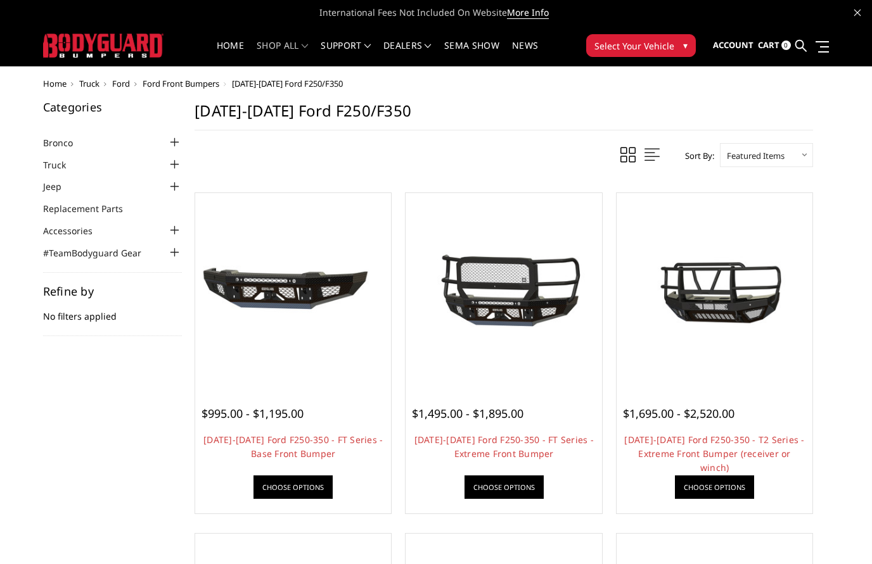 This screenshot has height=564, width=872. I want to click on a: #TeamBodyguard Gear, so click(100, 253).